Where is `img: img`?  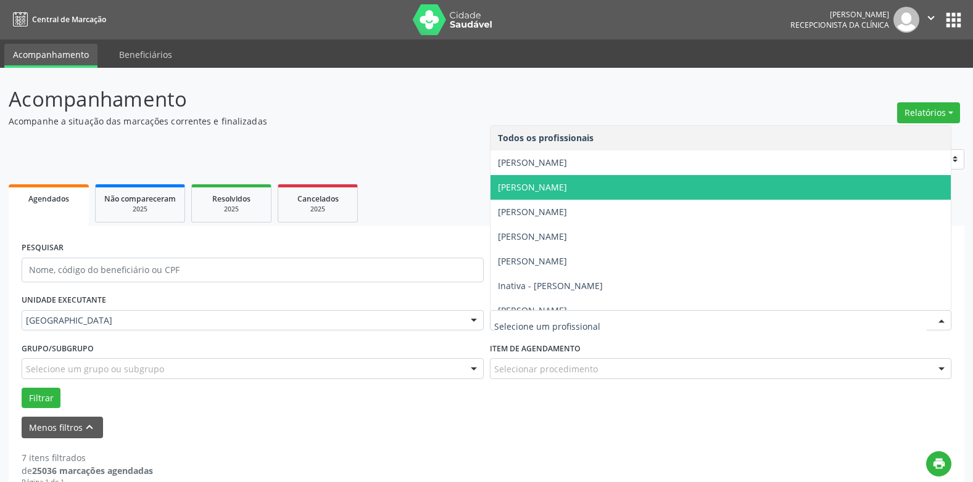 img: img is located at coordinates (906, 20).